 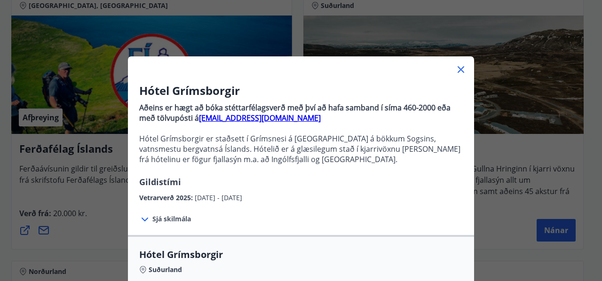 What do you see at coordinates (295, 113) in the screenshot?
I see `strong: Aðeins er hægt að bóka stéttarfélagsverð með því að hafa samband í síma 460-2000 eða með tölvupós...` at bounding box center [295, 113].